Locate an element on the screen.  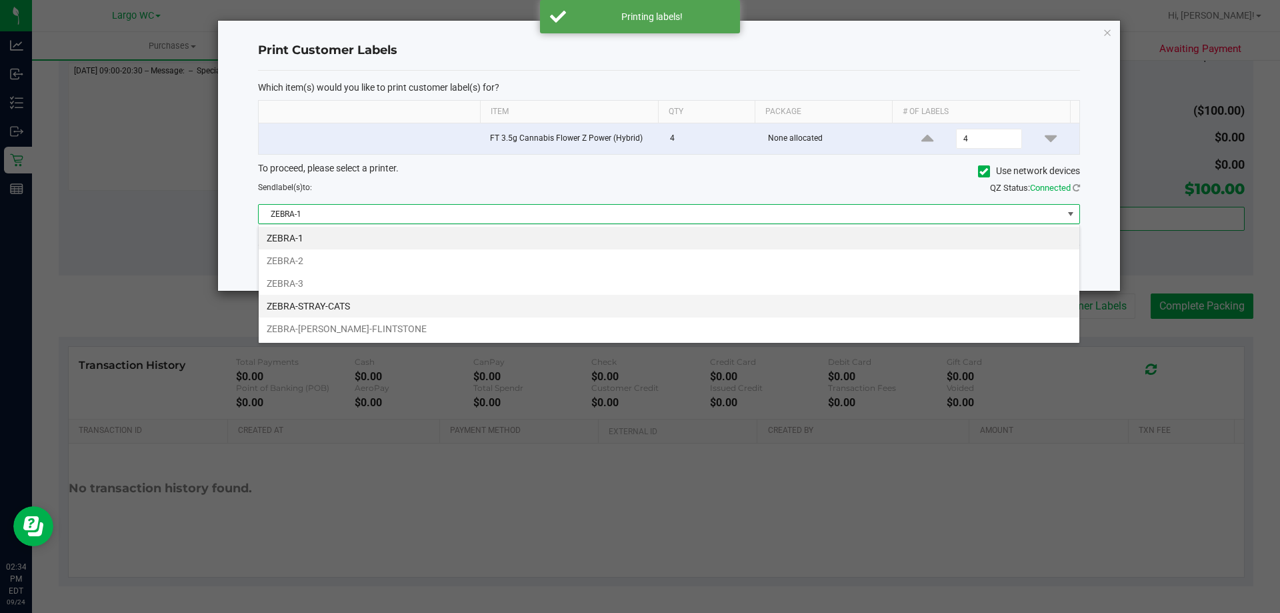
td: 4 is located at coordinates (711, 139).